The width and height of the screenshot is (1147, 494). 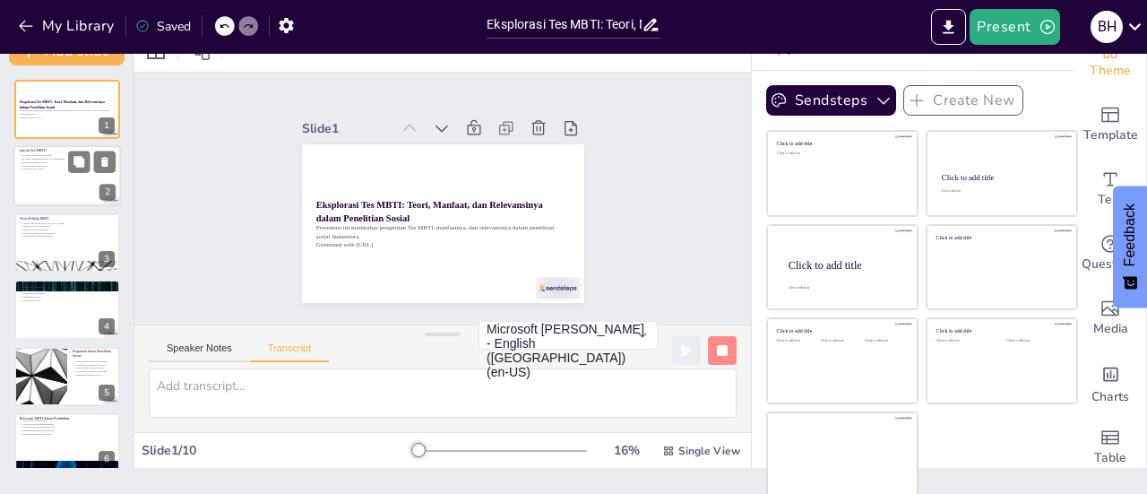 I want to click on p: Meningkatkan motivasi belajar, so click(x=67, y=434).